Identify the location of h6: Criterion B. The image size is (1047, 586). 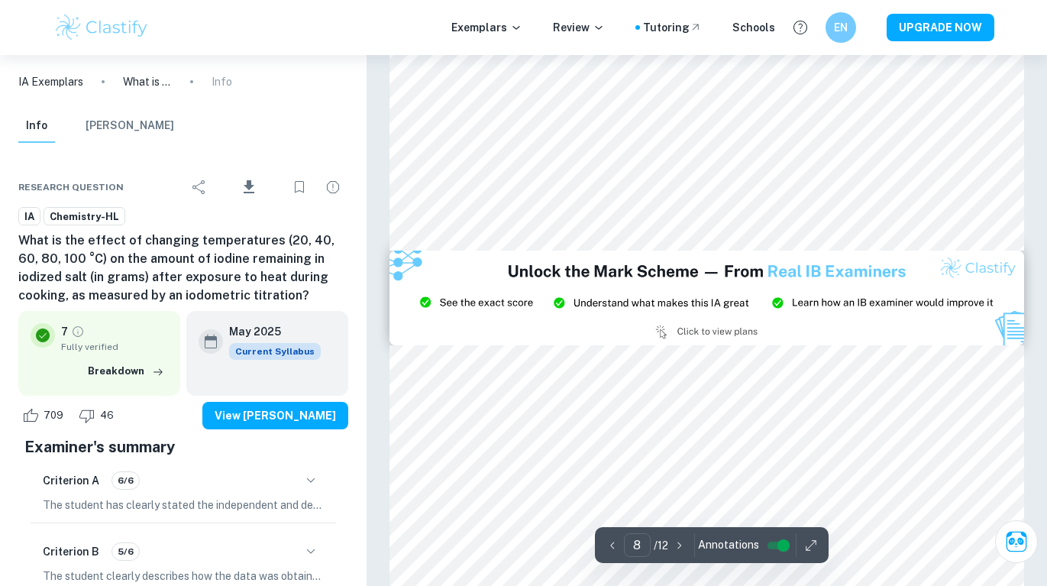
(71, 551).